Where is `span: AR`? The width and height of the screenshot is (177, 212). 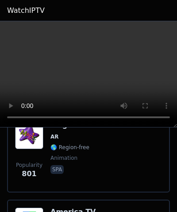 span: AR is located at coordinates (54, 137).